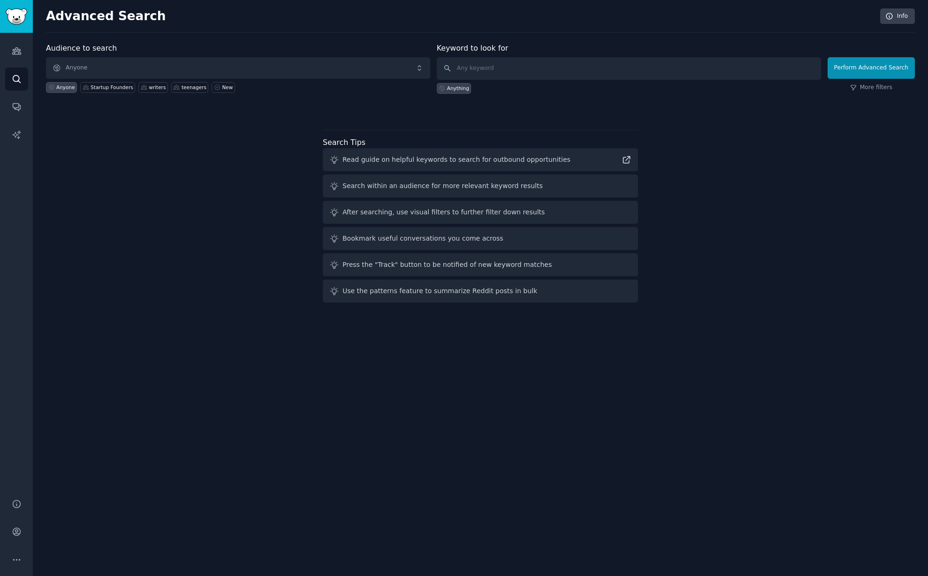 The image size is (928, 576). Describe the element at coordinates (460, 16) in the screenshot. I see `h2: Advanced Search` at that location.